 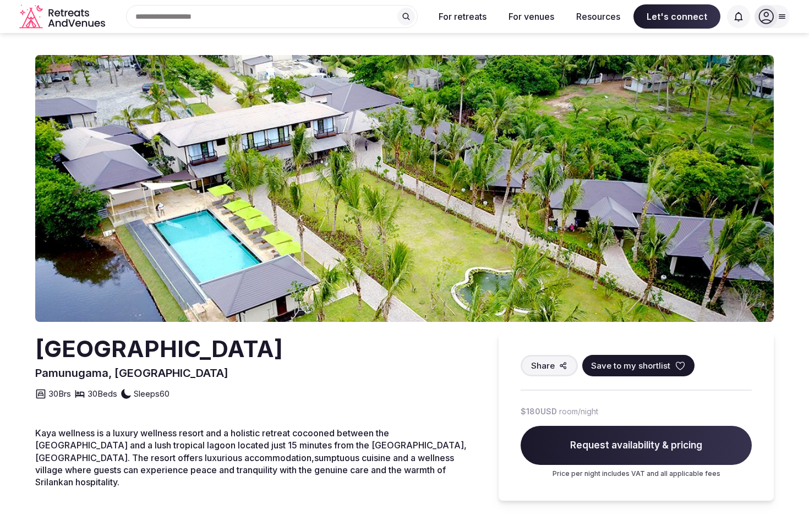 What do you see at coordinates (579, 412) in the screenshot?
I see `span: room/night` at bounding box center [579, 412].